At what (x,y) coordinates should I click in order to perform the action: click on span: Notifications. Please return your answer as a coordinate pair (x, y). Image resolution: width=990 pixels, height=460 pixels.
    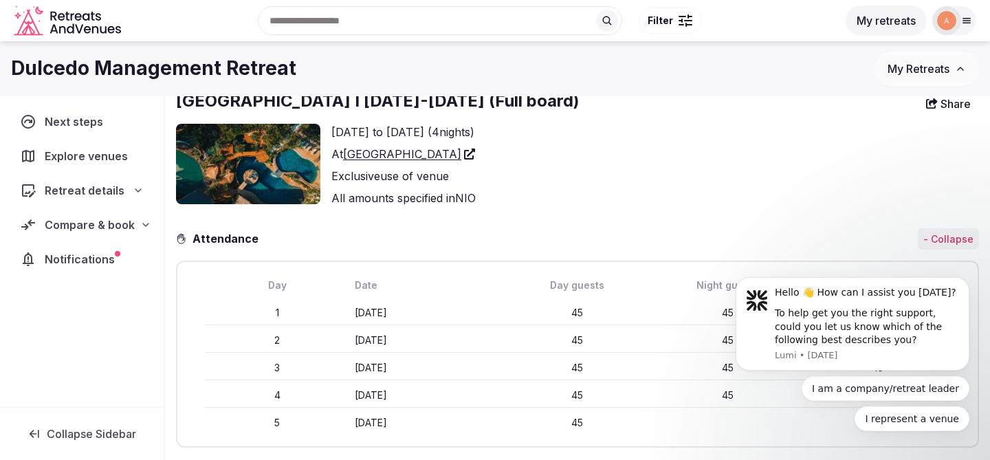
    Looking at the image, I should click on (83, 259).